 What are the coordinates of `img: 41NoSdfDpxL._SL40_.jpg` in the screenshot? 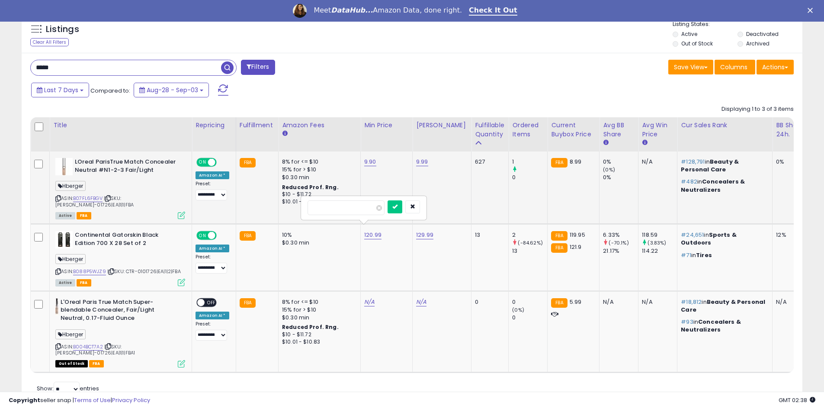 It's located at (64, 240).